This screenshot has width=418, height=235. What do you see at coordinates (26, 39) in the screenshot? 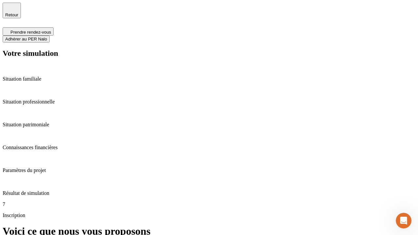
I see `button: Adhérer au PER Nalo` at bounding box center [26, 39].